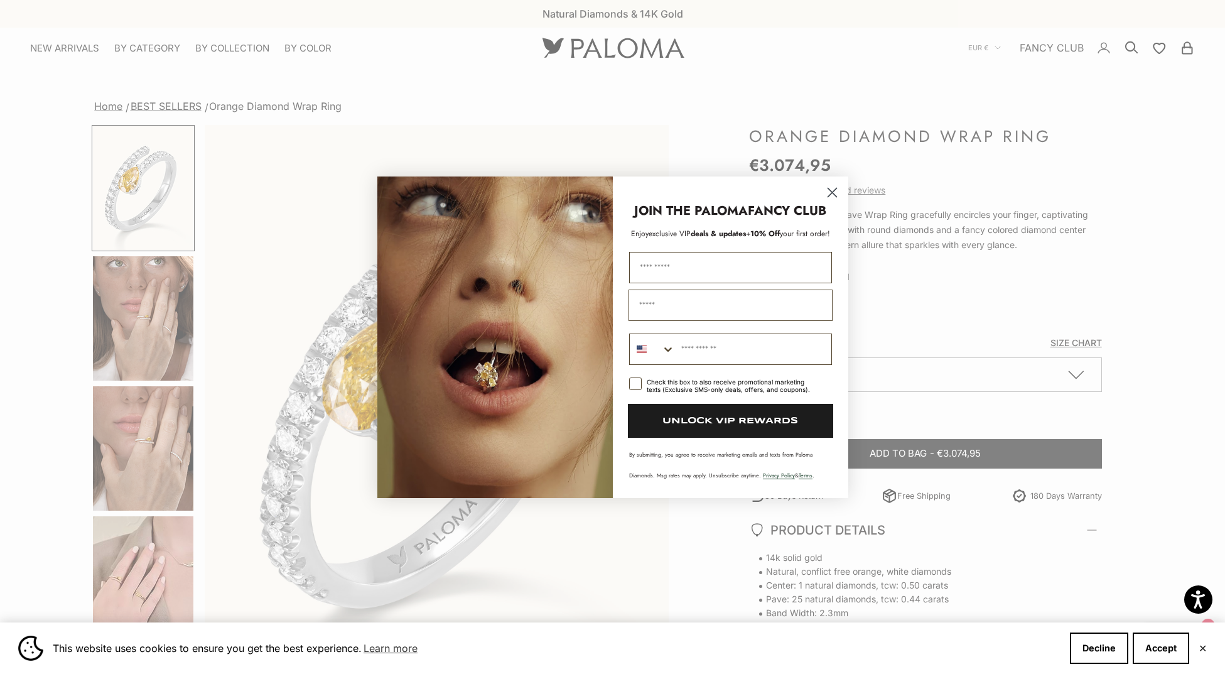 Image resolution: width=1225 pixels, height=674 pixels. I want to click on input: Email, so click(730, 305).